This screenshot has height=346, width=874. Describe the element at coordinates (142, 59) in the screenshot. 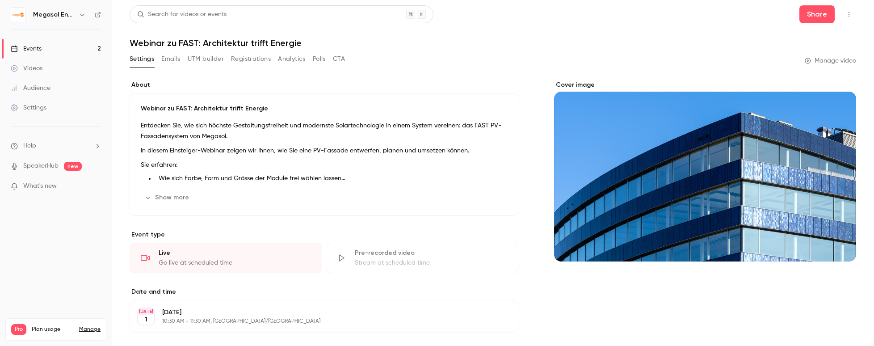

I see `button: Settings` at that location.